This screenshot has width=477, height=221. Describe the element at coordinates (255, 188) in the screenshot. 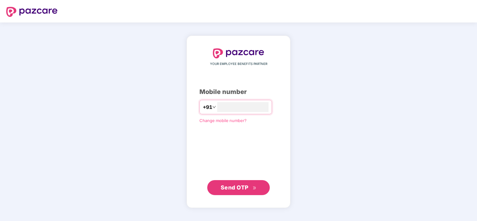

I see `span: double-right` at that location.